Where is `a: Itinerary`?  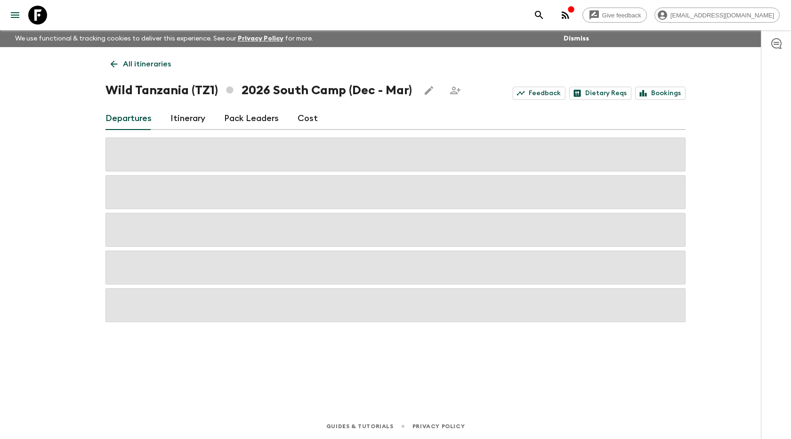
a: Itinerary is located at coordinates (188, 119).